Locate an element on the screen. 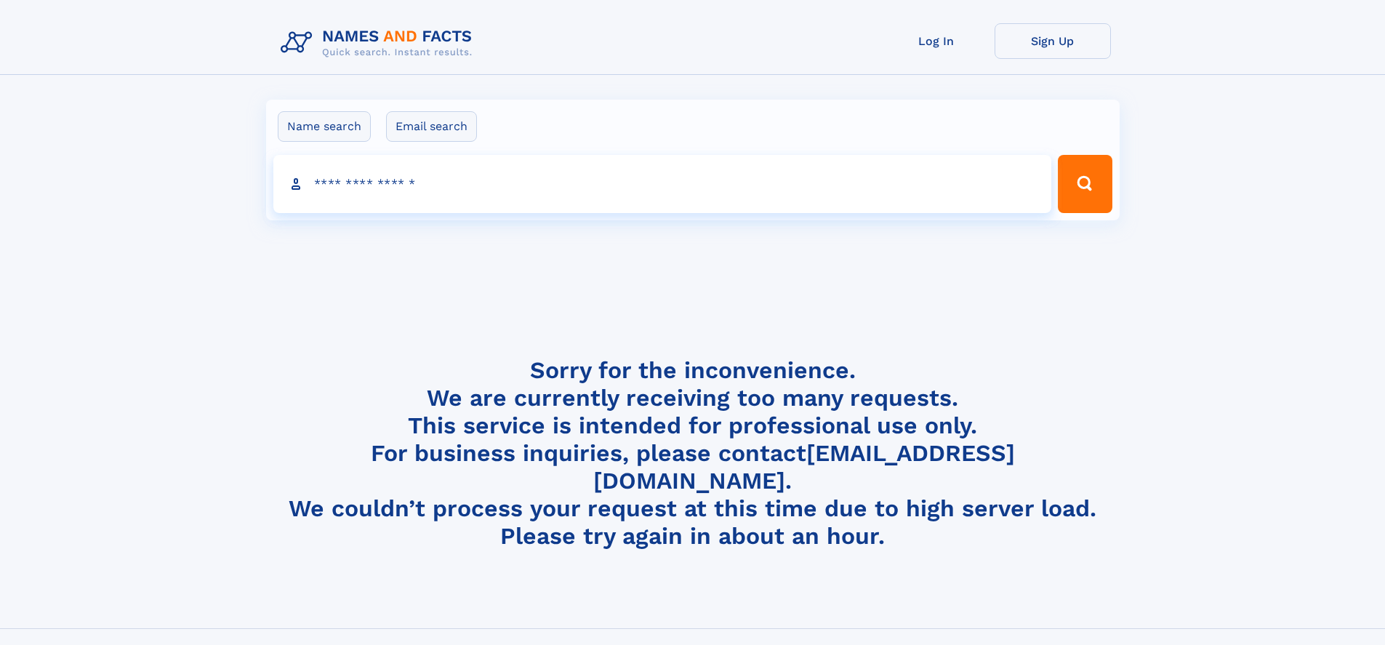  label: Email search is located at coordinates (431, 127).